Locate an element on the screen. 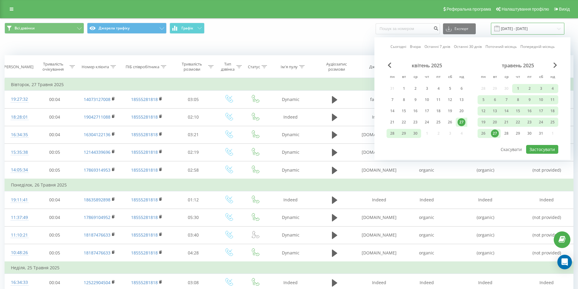  span: Всі дзвінки is located at coordinates (25, 28).